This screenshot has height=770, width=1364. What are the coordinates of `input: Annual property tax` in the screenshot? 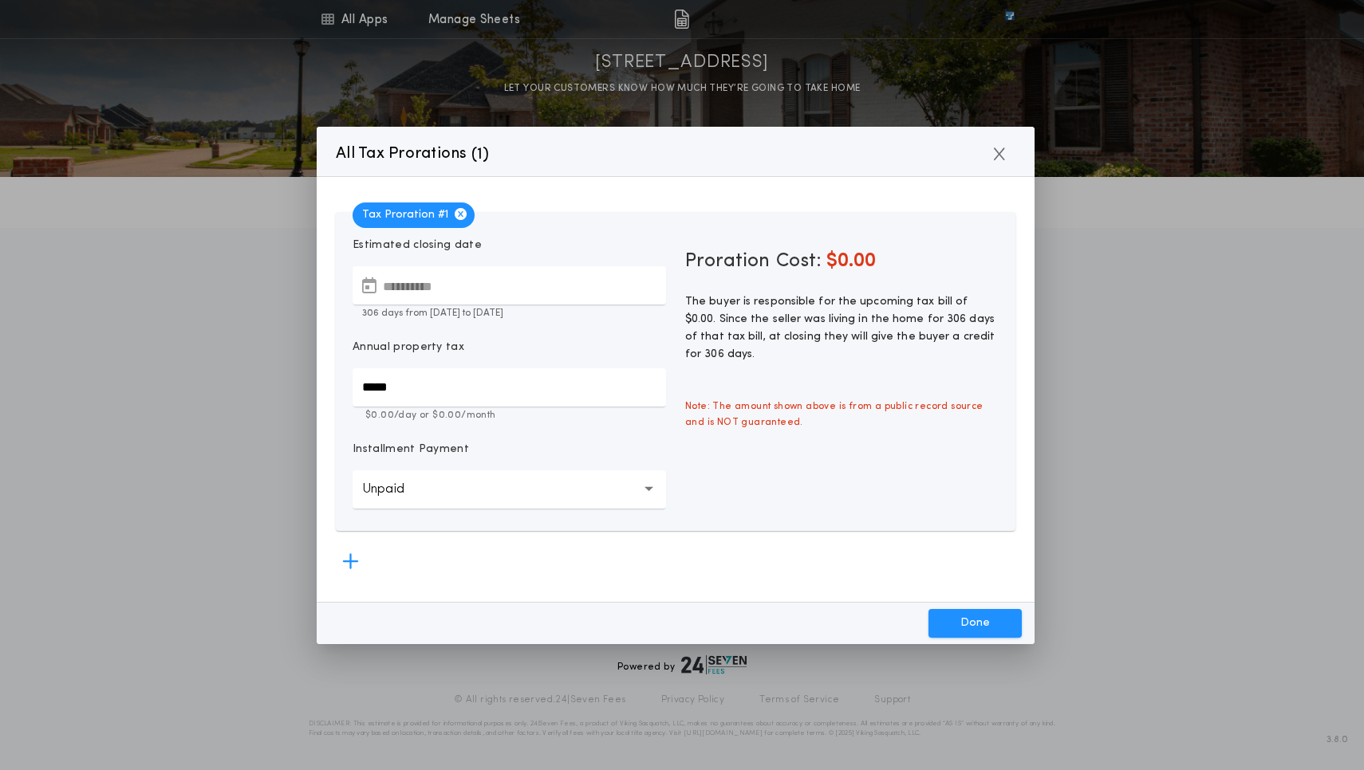 It's located at (509, 388).